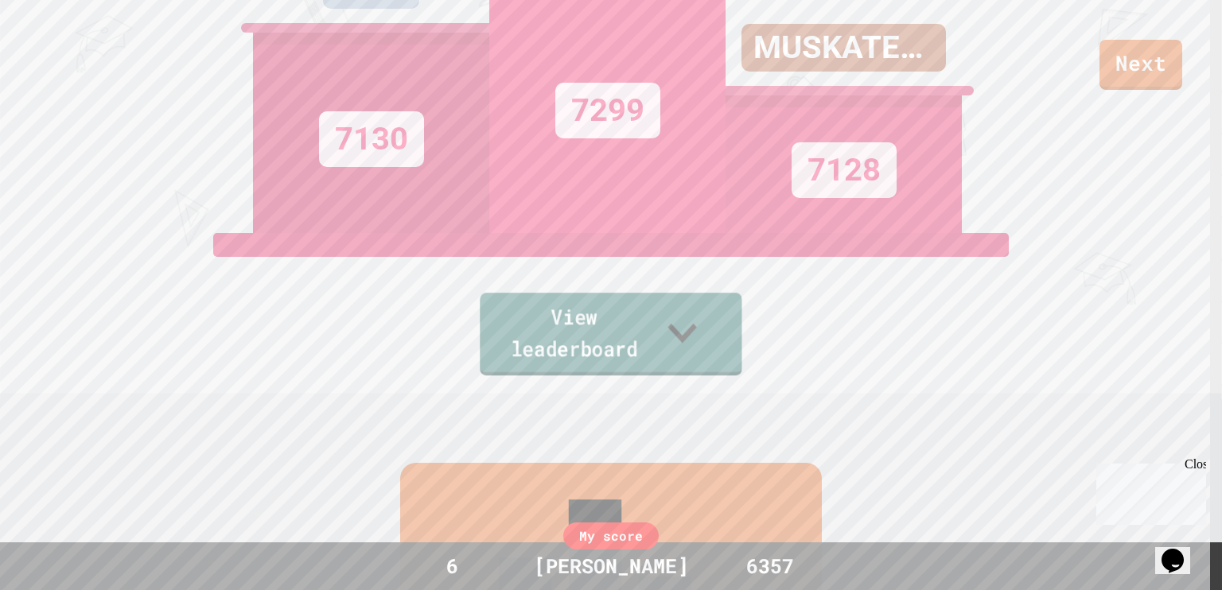 Image resolution: width=1222 pixels, height=590 pixels. I want to click on div: 7130, so click(372, 139).